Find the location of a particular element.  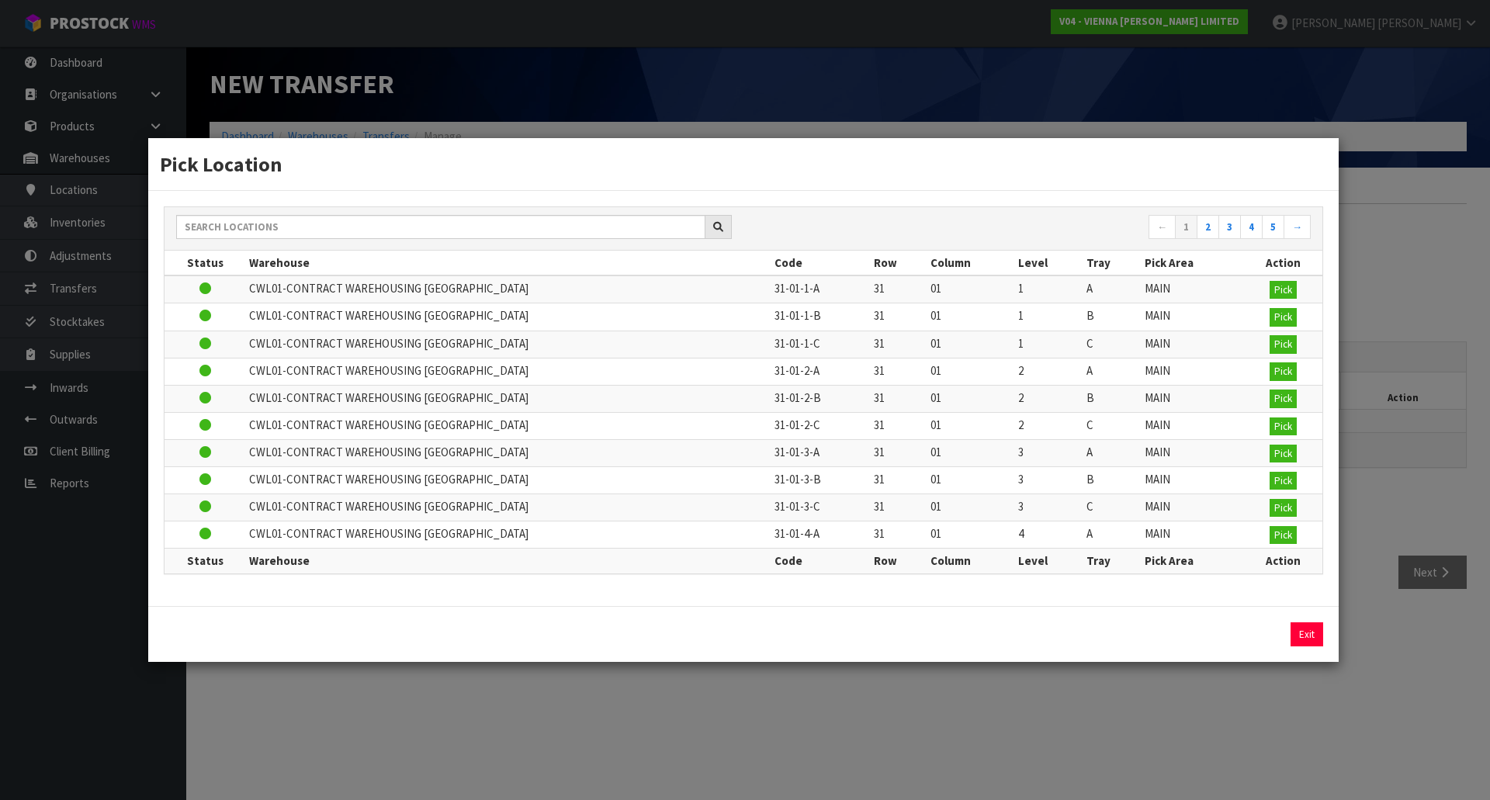

td: 4 is located at coordinates (1048, 535).